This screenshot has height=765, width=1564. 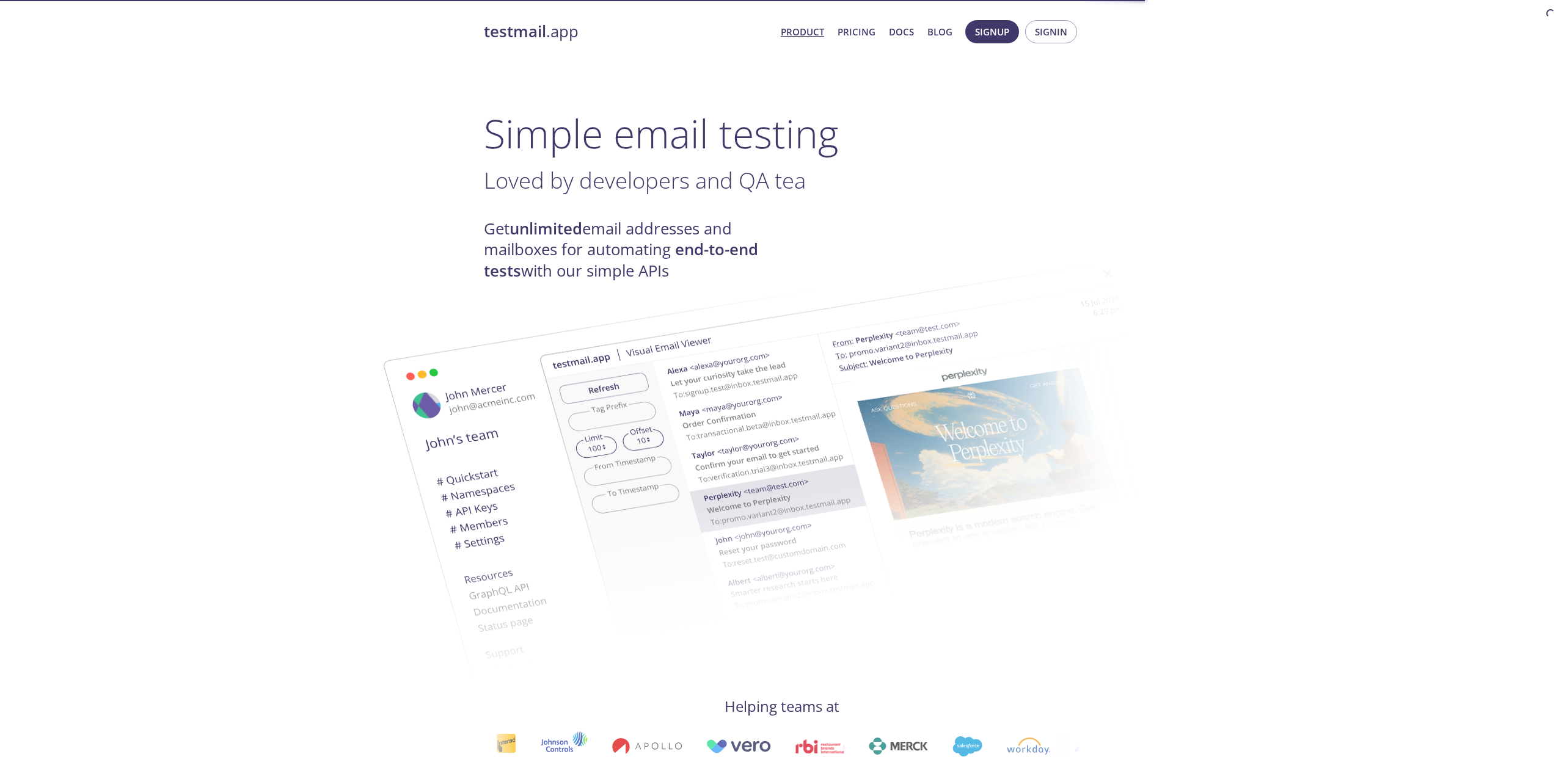 I want to click on button: Signin, so click(x=1051, y=32).